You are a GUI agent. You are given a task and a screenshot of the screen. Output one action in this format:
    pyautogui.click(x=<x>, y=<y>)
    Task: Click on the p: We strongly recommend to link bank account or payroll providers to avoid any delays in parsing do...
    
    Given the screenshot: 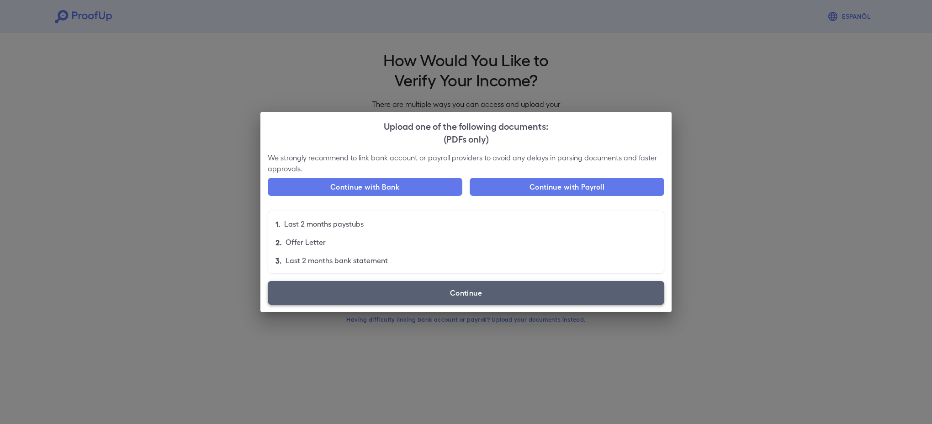 What is the action you would take?
    pyautogui.click(x=466, y=163)
    